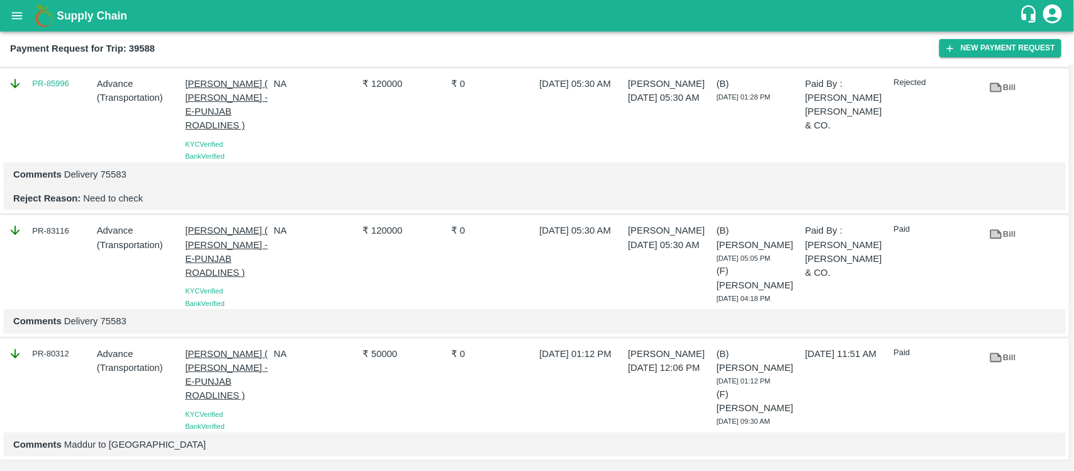 The width and height of the screenshot is (1074, 471). Describe the element at coordinates (50, 84) in the screenshot. I see `a: PR-85996` at that location.